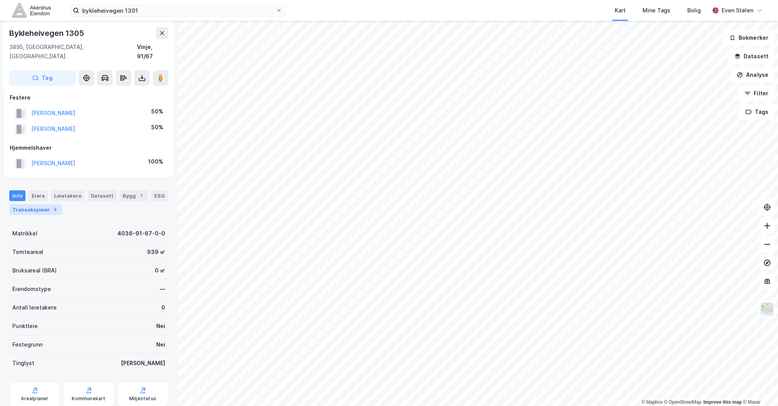 The image size is (778, 406). I want to click on div: Bolig, so click(694, 10).